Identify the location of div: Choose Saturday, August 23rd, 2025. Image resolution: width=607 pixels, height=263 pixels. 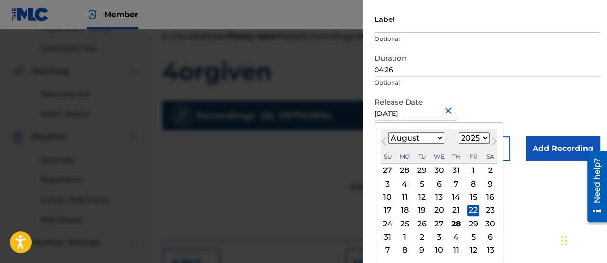
(491, 210).